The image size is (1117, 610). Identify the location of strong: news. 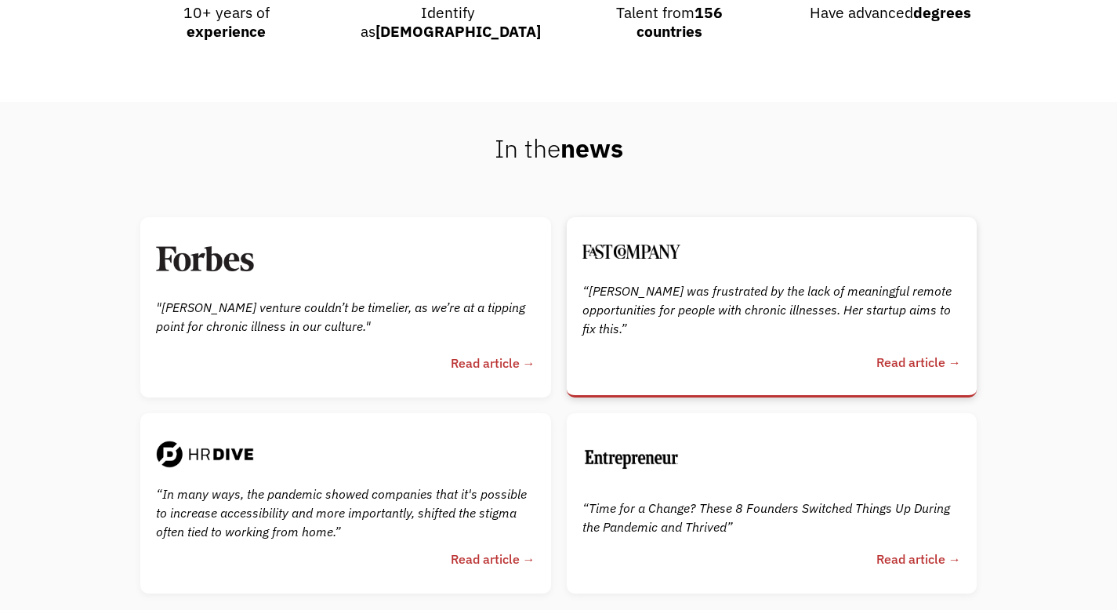
(592, 148).